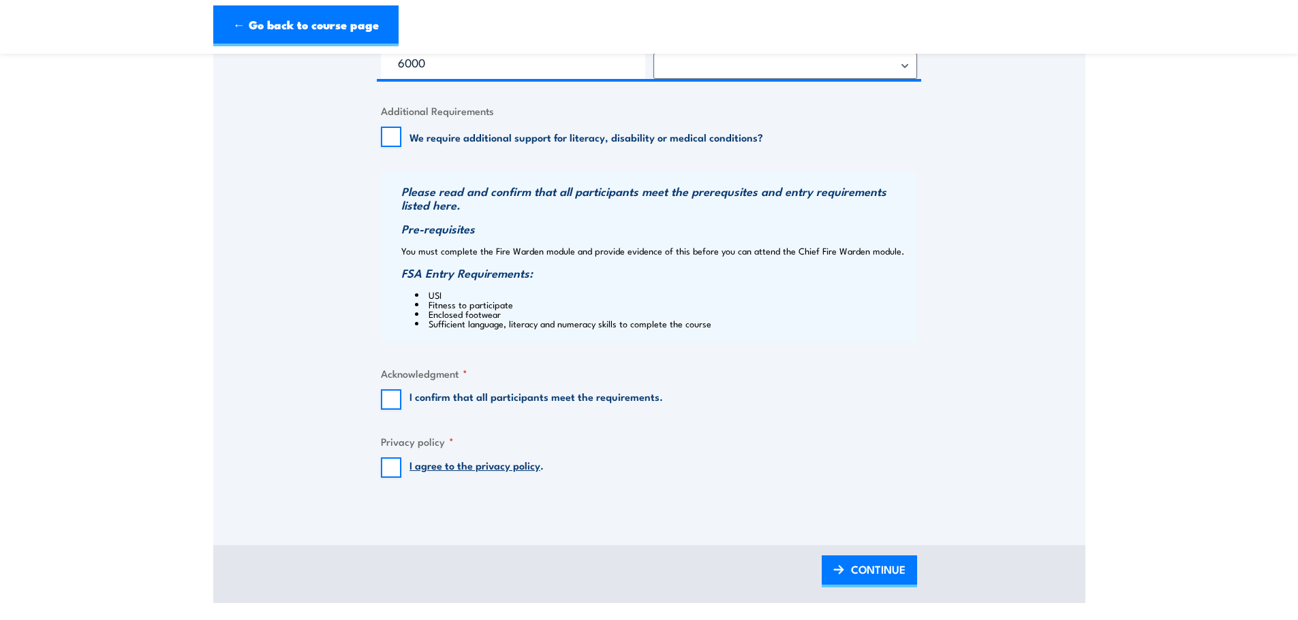 This screenshot has height=620, width=1298. Describe the element at coordinates (664, 295) in the screenshot. I see `li: USI` at that location.